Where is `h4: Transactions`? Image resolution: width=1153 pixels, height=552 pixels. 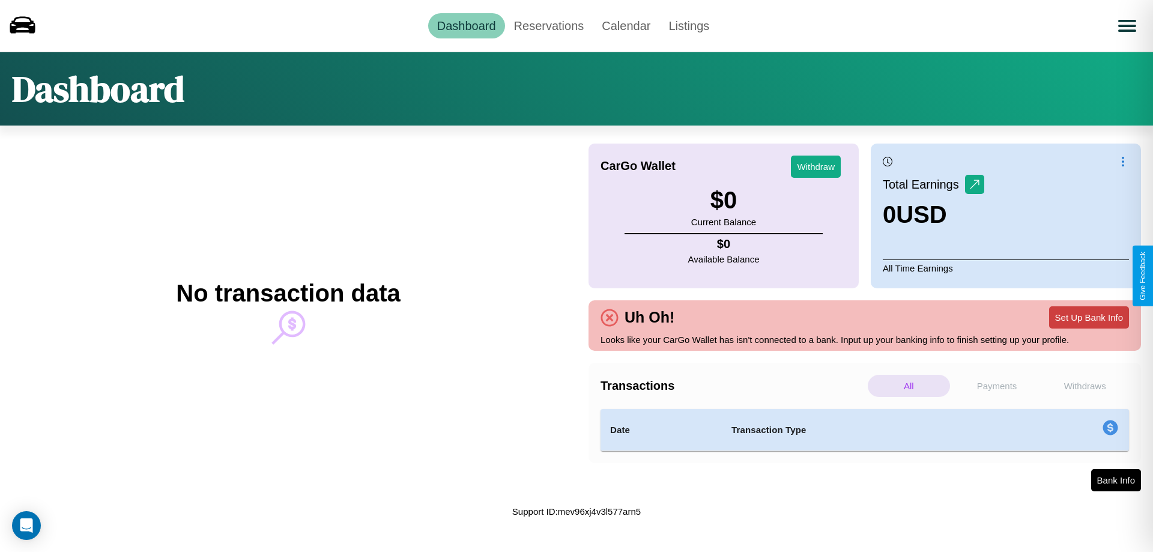 h4: Transactions is located at coordinates (733, 386).